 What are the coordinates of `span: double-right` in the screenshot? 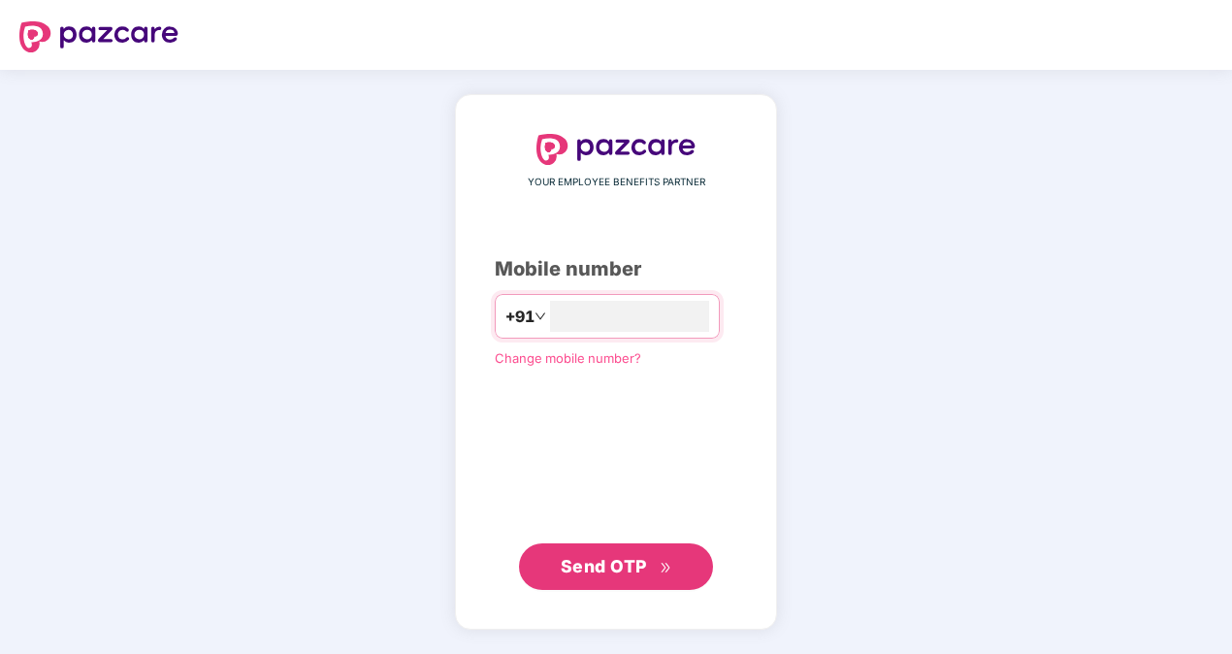 It's located at (665, 568).